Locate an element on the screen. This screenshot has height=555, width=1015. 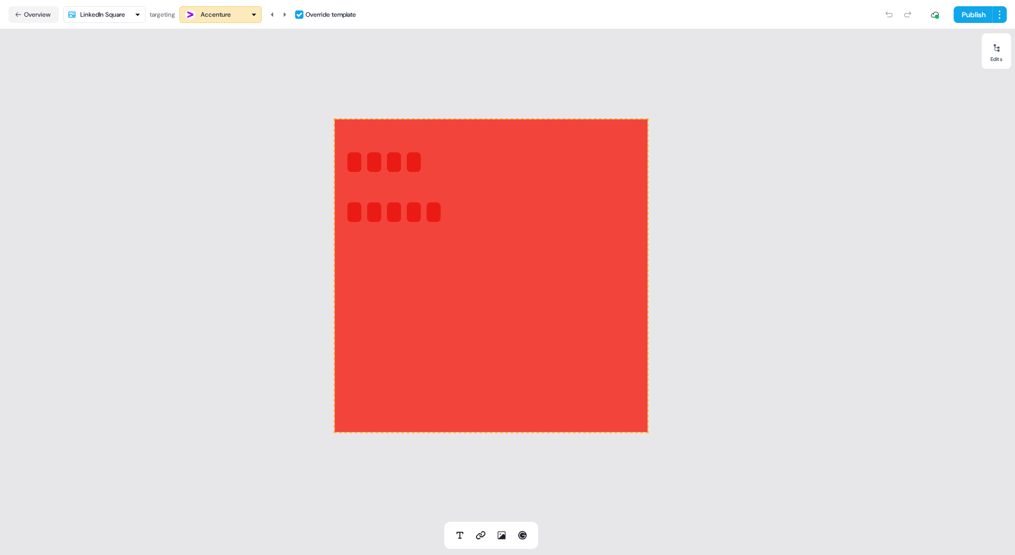
div: Accenture is located at coordinates (216, 15).